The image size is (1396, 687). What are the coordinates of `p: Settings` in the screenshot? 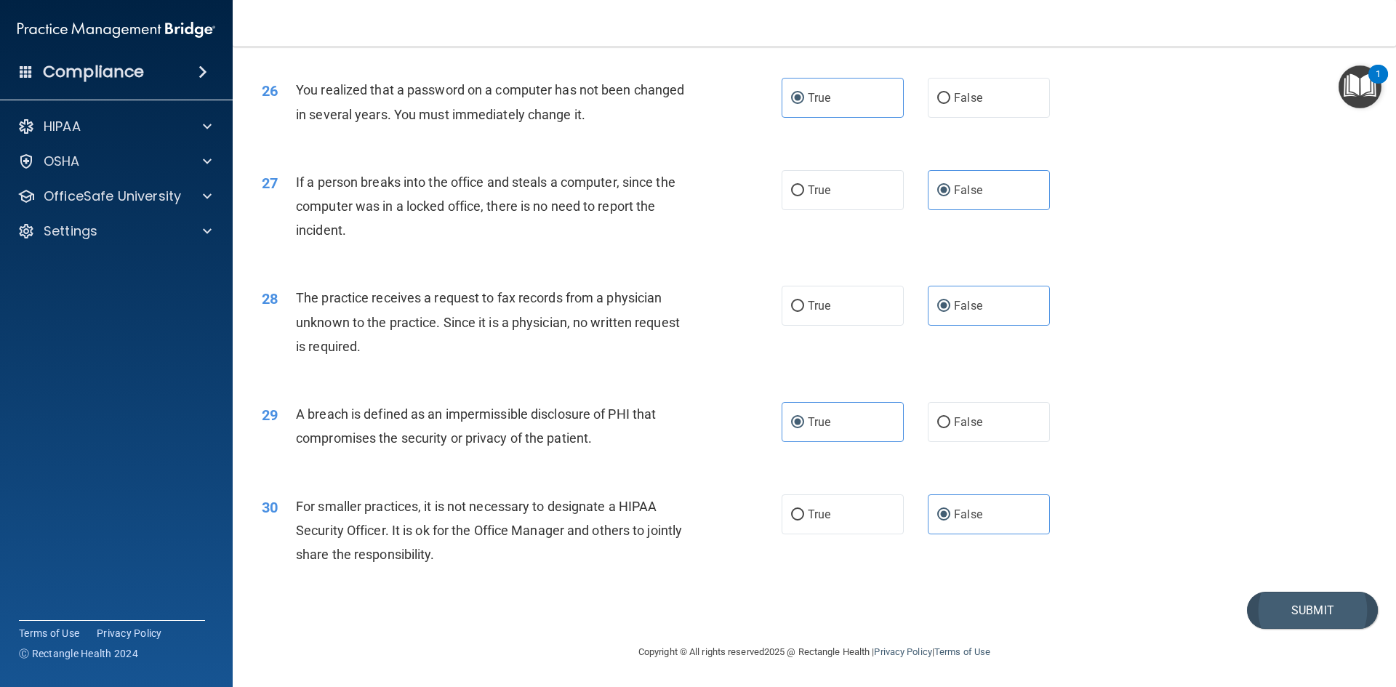 It's located at (71, 231).